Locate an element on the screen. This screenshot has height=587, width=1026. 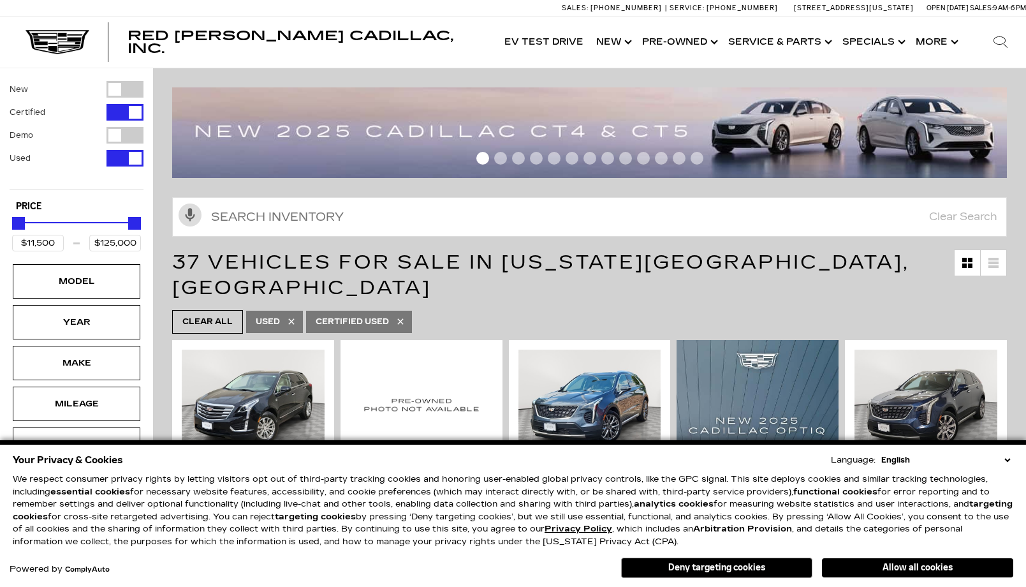
a: New is located at coordinates (613, 42).